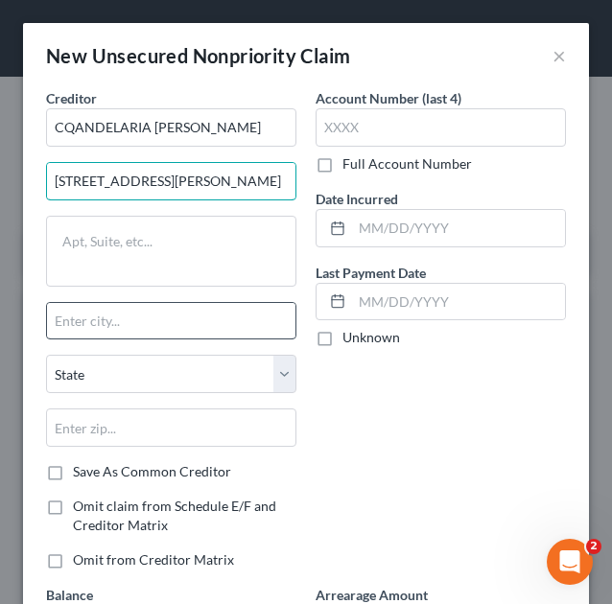 The width and height of the screenshot is (612, 604). What do you see at coordinates (198, 56) in the screenshot?
I see `div: New Unsecured Nonpriority Claim` at bounding box center [198, 56].